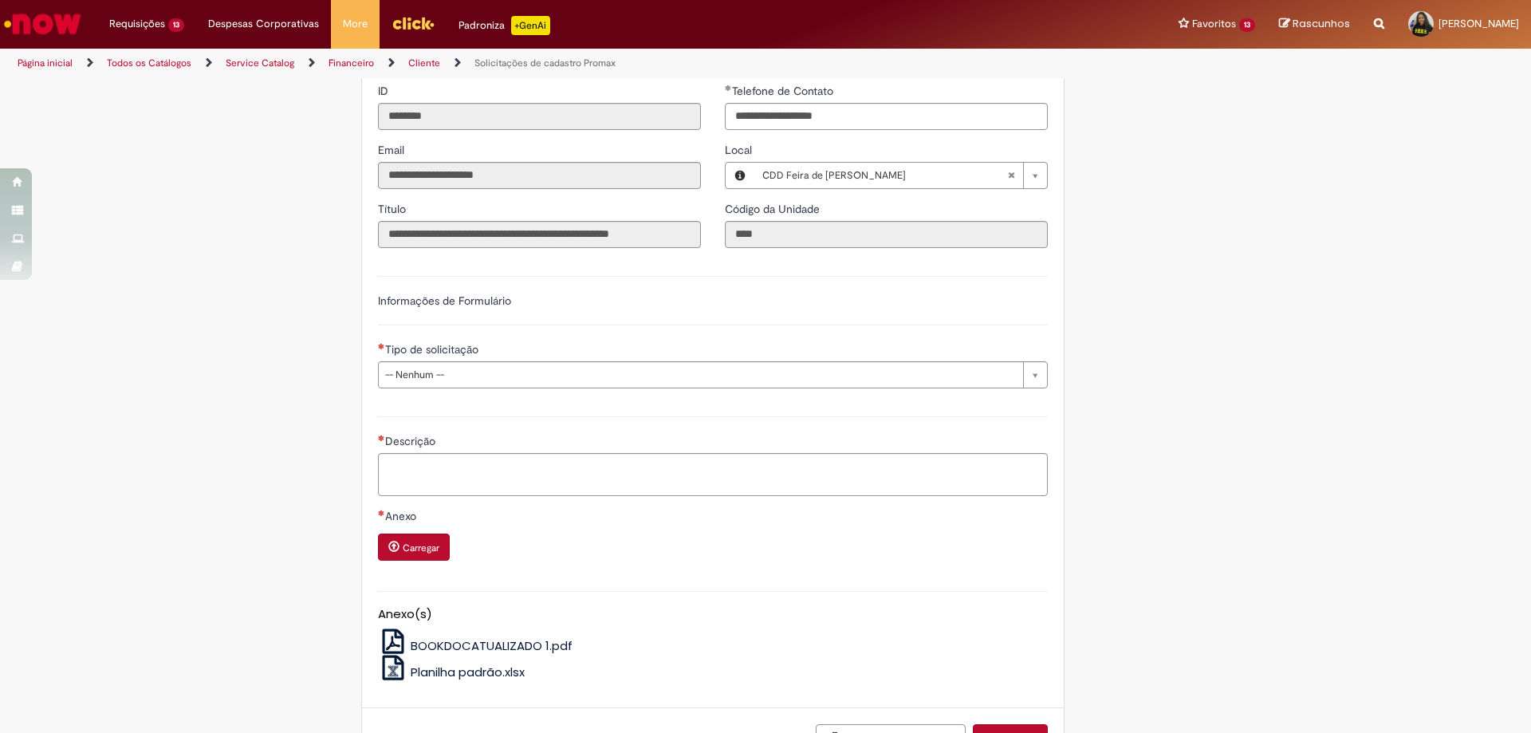  I want to click on label: Somente leitura - Código da Unidade, so click(774, 209).